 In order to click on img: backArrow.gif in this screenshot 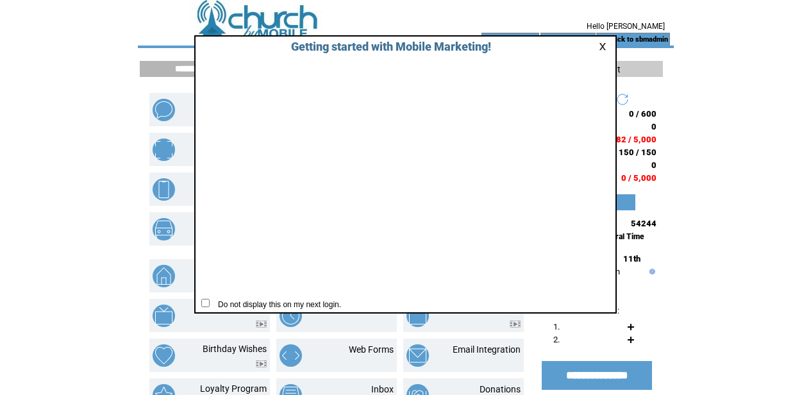, I will do `click(603, 40)`.